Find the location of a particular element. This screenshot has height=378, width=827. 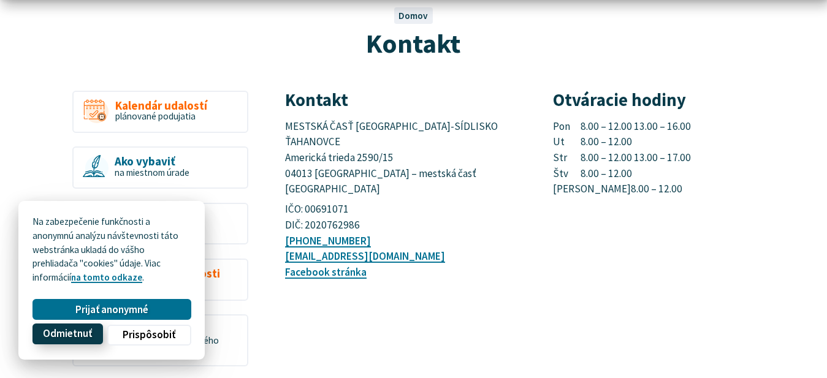

p: 8.00 – 12.00 13.00 – 16.00 8.00 – 12.00 8.00 – 12.00 13.00 – 17.00 8.00 – 12.00 8.00 – 12.00 is located at coordinates (673, 158).